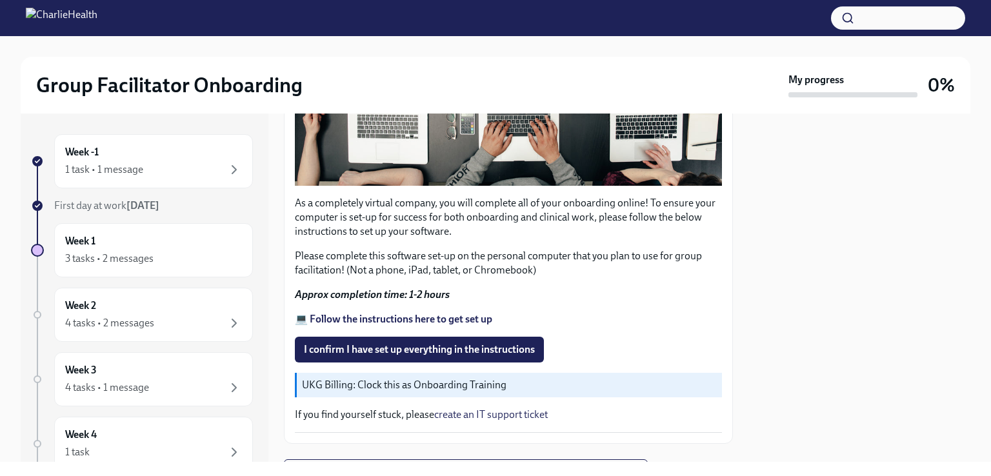 The width and height of the screenshot is (991, 476). I want to click on p: Please complete this software set-up on the personal computer that you plan to use for group faci..., so click(508, 263).